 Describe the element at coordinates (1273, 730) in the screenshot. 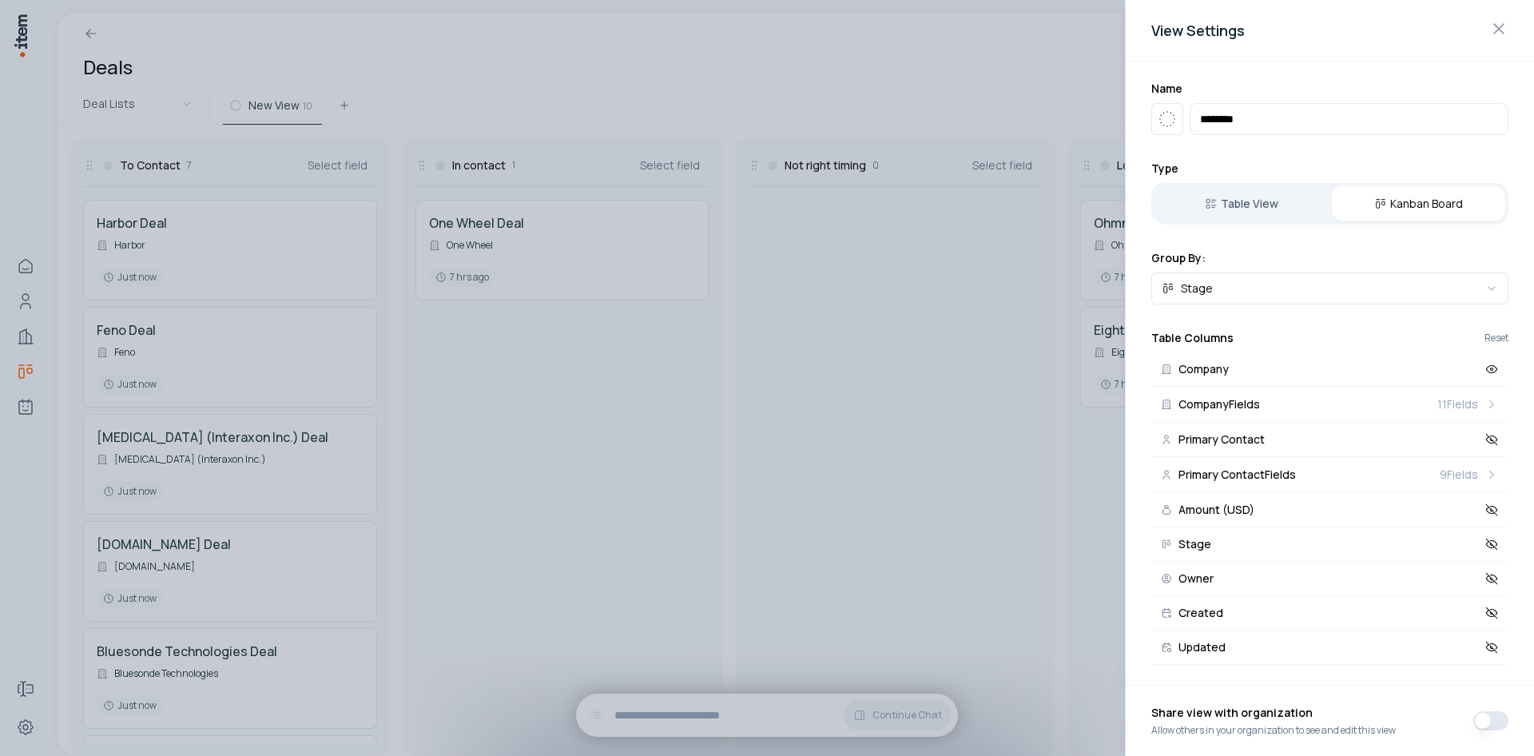

I see `span: Allow others in your organization to see and edit this view` at that location.